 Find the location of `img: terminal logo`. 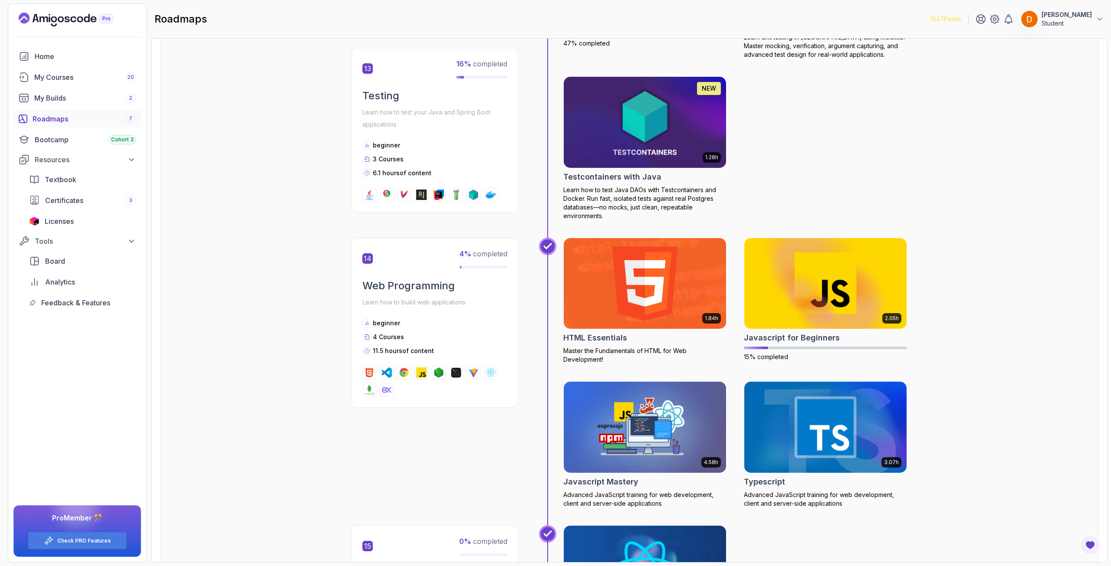

img: terminal logo is located at coordinates (456, 373).